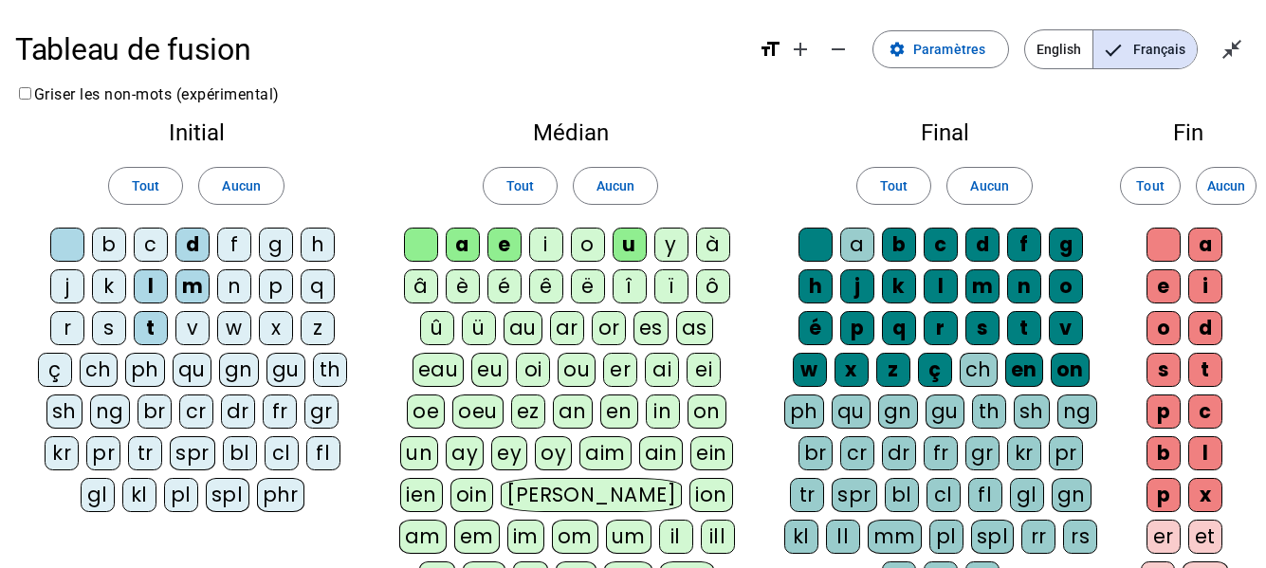  What do you see at coordinates (478, 412) in the screenshot?
I see `div: oeu` at bounding box center [478, 412].